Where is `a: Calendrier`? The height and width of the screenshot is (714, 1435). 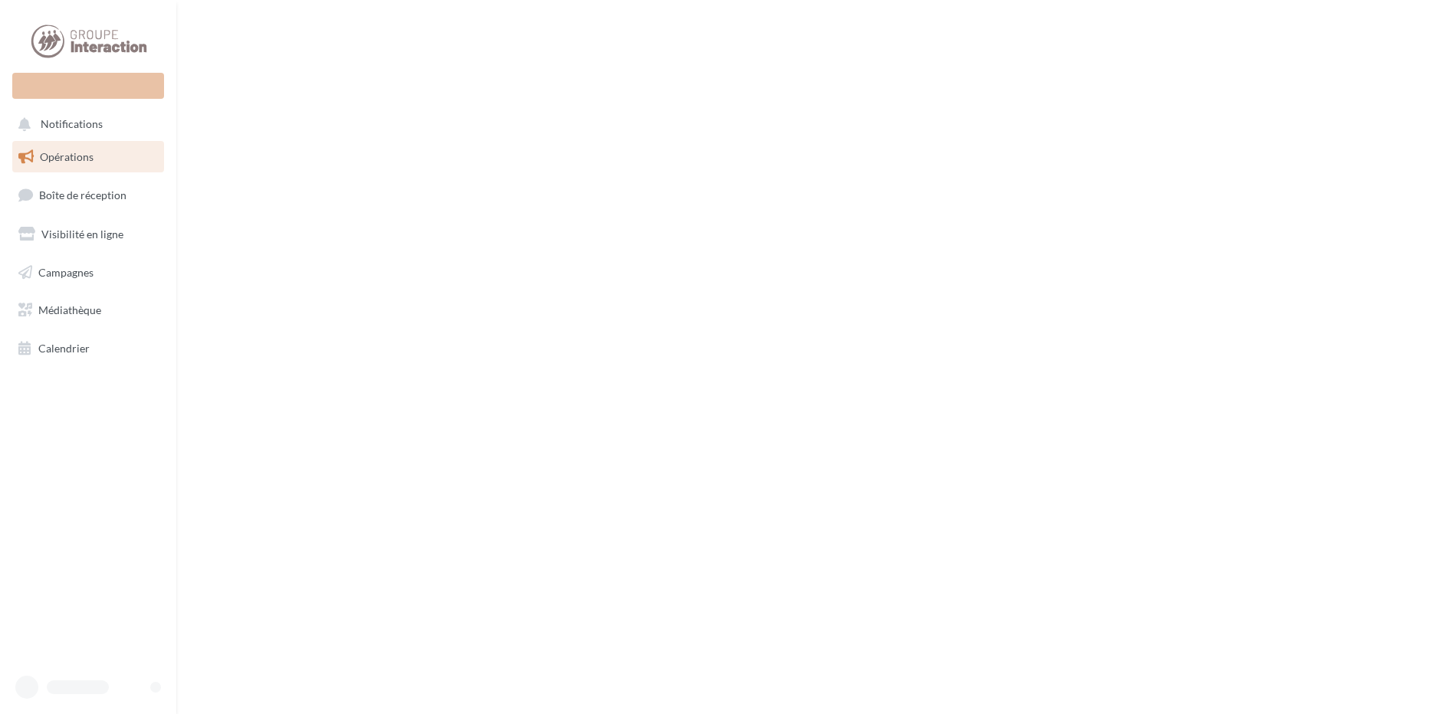 a: Calendrier is located at coordinates (88, 349).